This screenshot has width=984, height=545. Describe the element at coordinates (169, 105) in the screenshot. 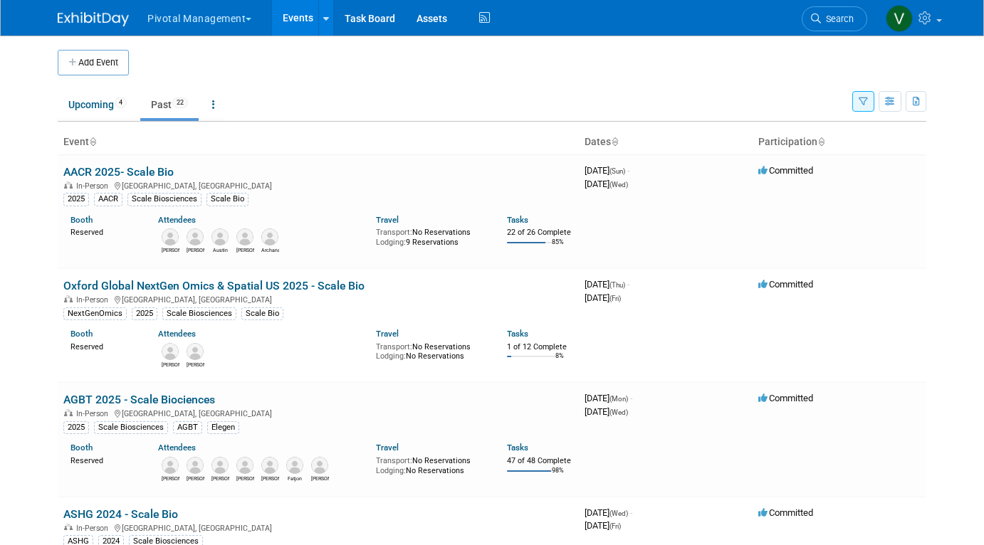

I see `a: Past22` at that location.